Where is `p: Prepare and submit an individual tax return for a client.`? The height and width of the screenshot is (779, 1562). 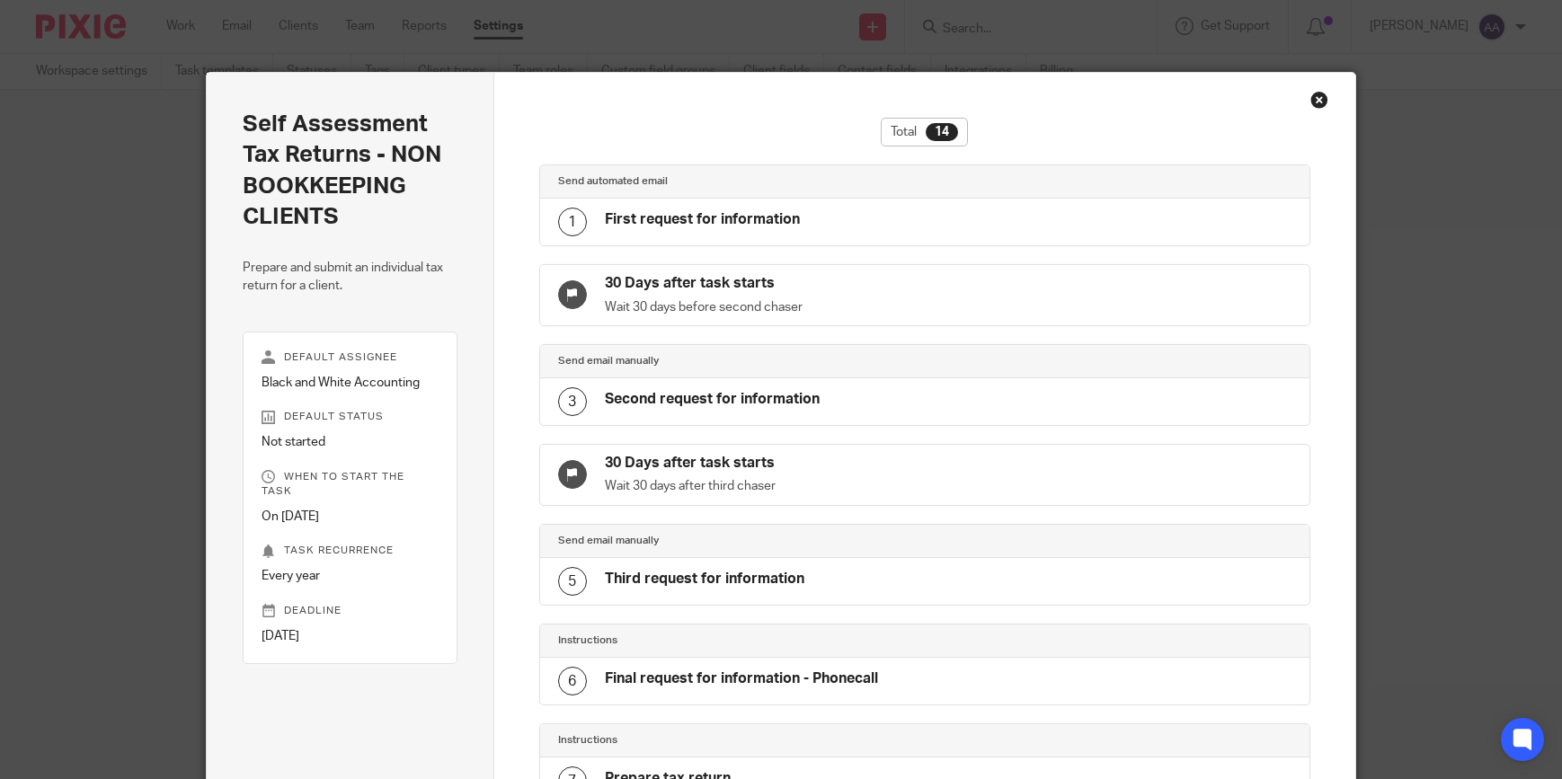 p: Prepare and submit an individual tax return for a client. is located at coordinates (350, 277).